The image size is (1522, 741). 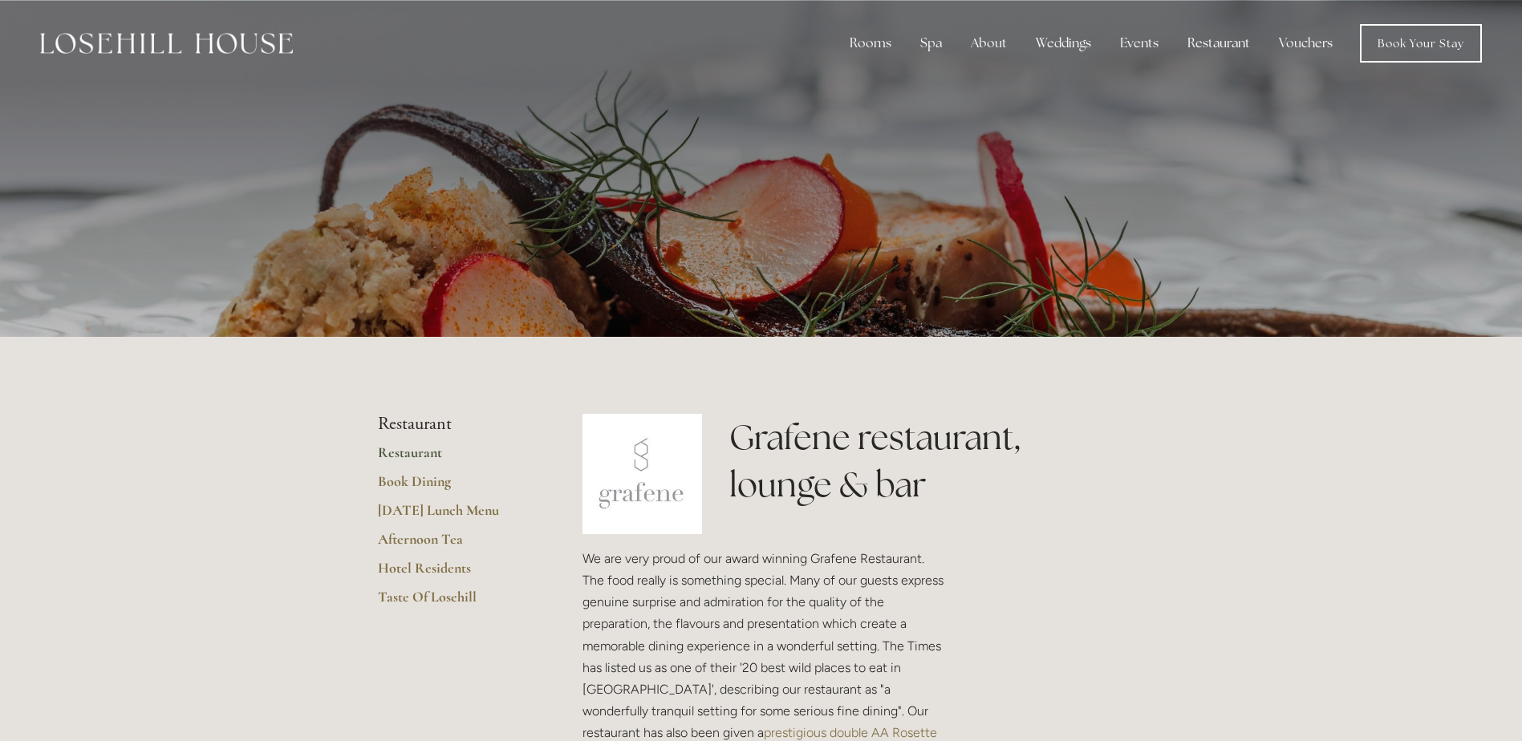 I want to click on div: Events, so click(x=1139, y=43).